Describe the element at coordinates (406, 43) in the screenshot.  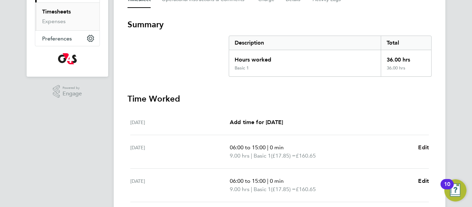
I see `div: Total` at that location.